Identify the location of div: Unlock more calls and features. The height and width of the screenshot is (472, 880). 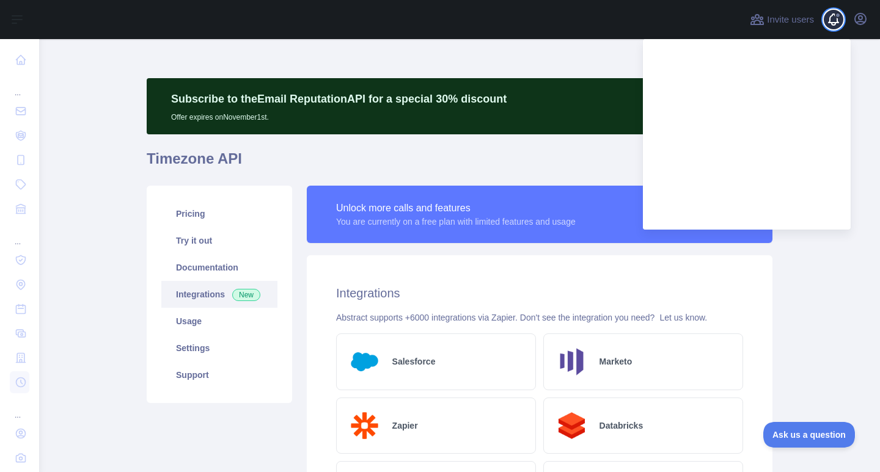
(456, 208).